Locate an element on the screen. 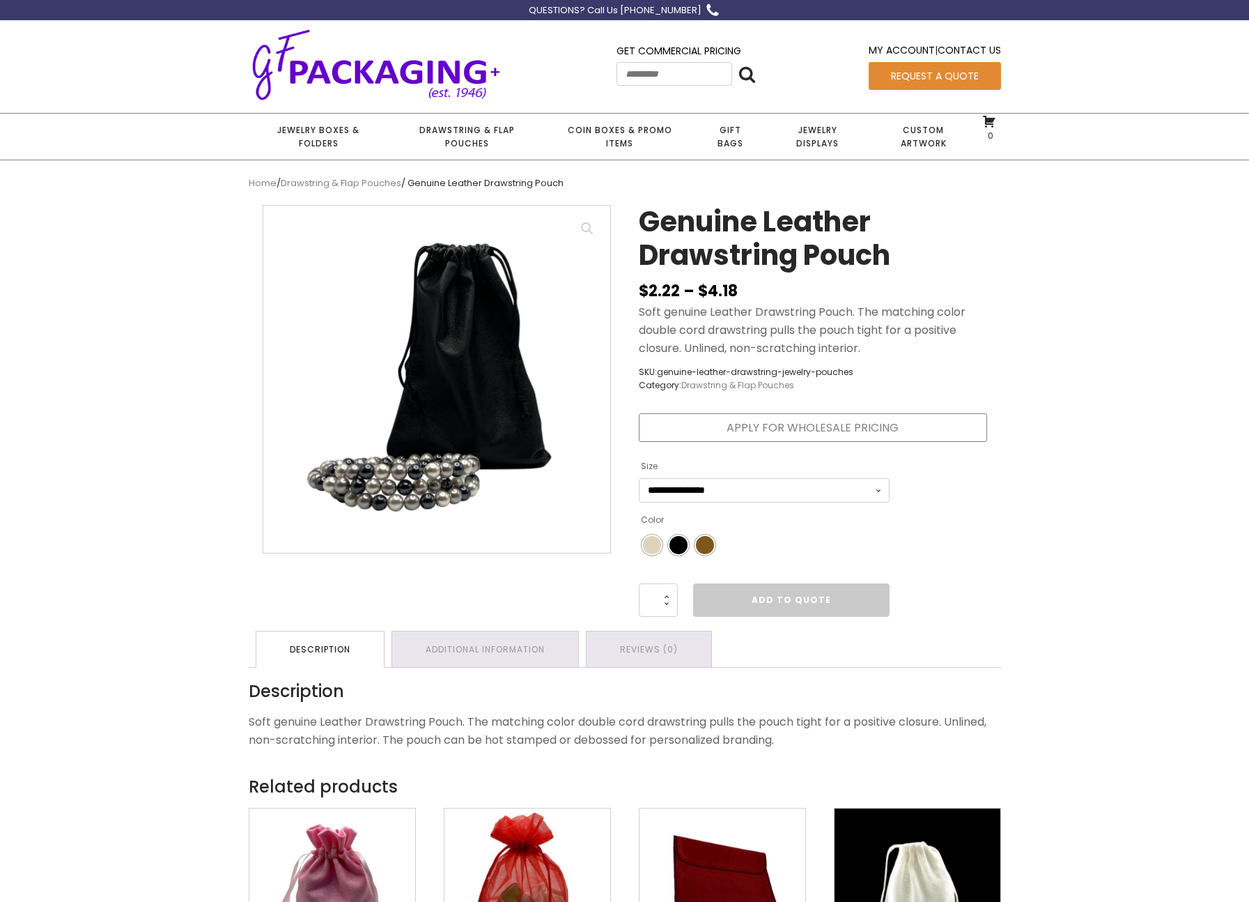 The image size is (1249, 902). nav: Breadcrumb is located at coordinates (625, 183).